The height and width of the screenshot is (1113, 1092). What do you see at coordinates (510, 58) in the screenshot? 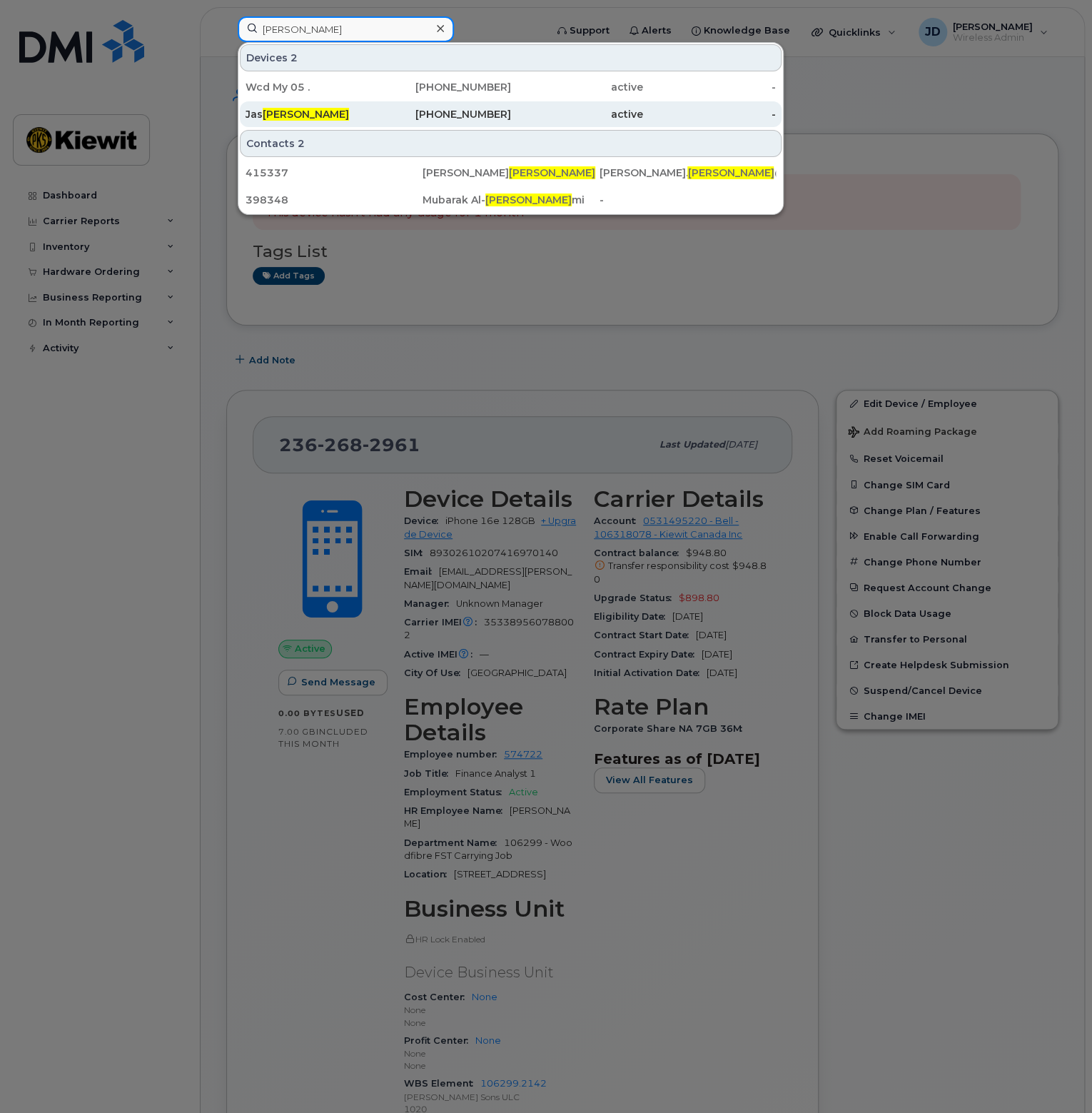
I see `div: Devices` at bounding box center [510, 58].